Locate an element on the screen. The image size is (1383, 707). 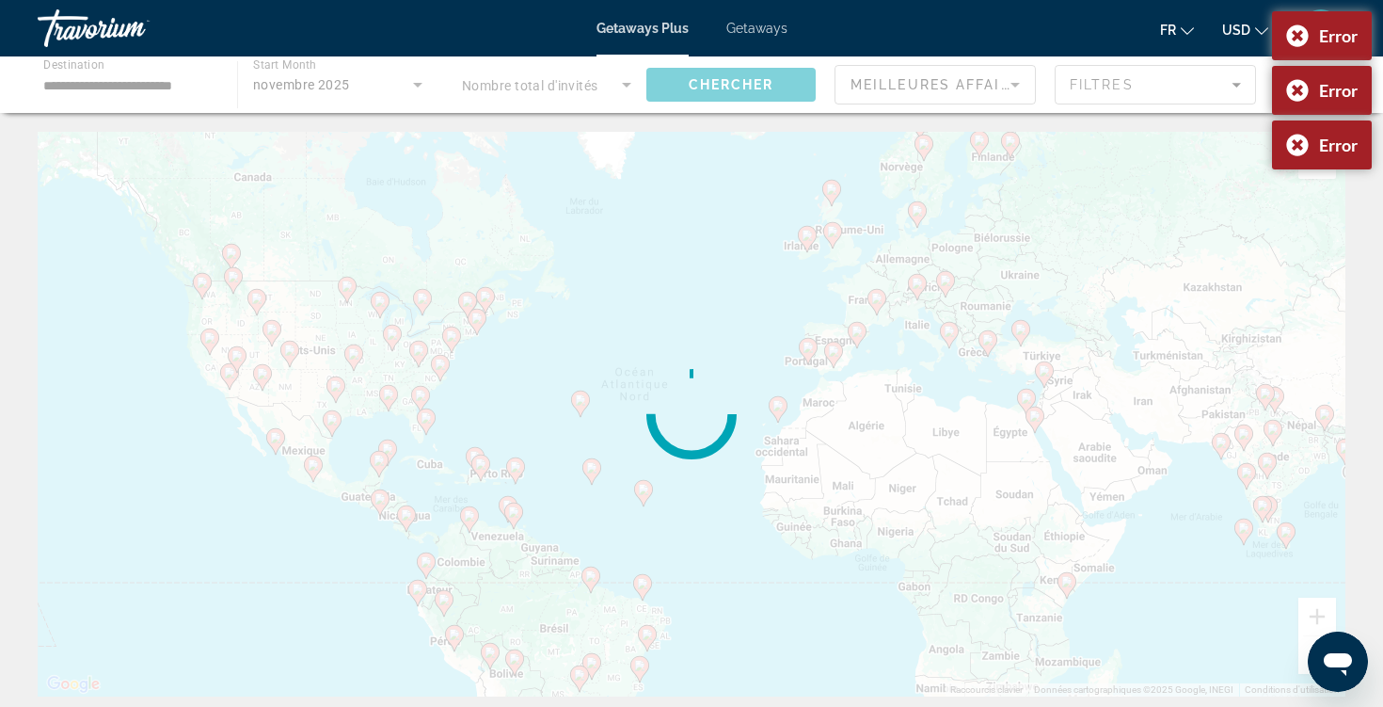
button: User Menu is located at coordinates (1321, 28).